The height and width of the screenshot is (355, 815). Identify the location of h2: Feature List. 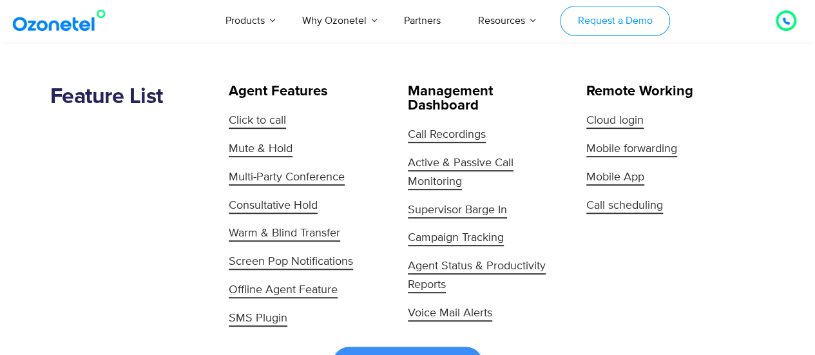
(140, 97).